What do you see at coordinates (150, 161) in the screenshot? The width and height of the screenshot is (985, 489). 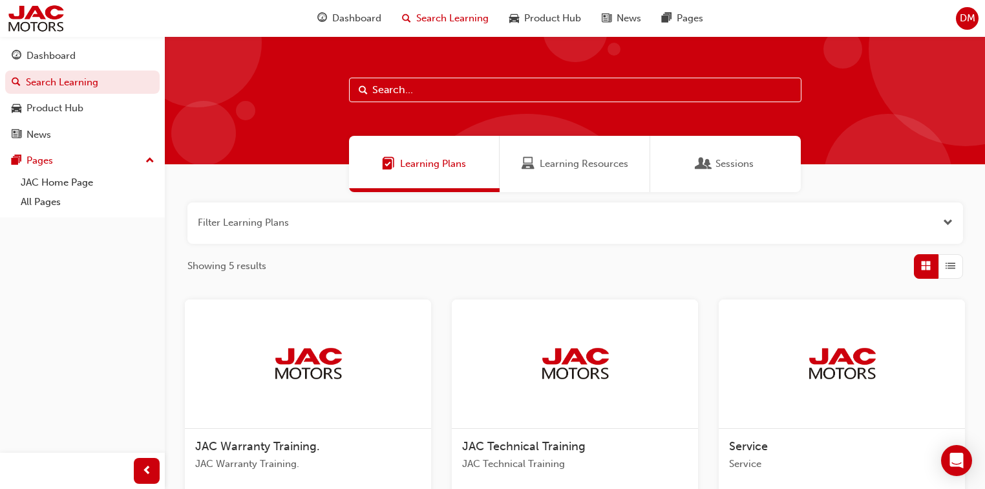 I see `span: up-icon` at bounding box center [150, 161].